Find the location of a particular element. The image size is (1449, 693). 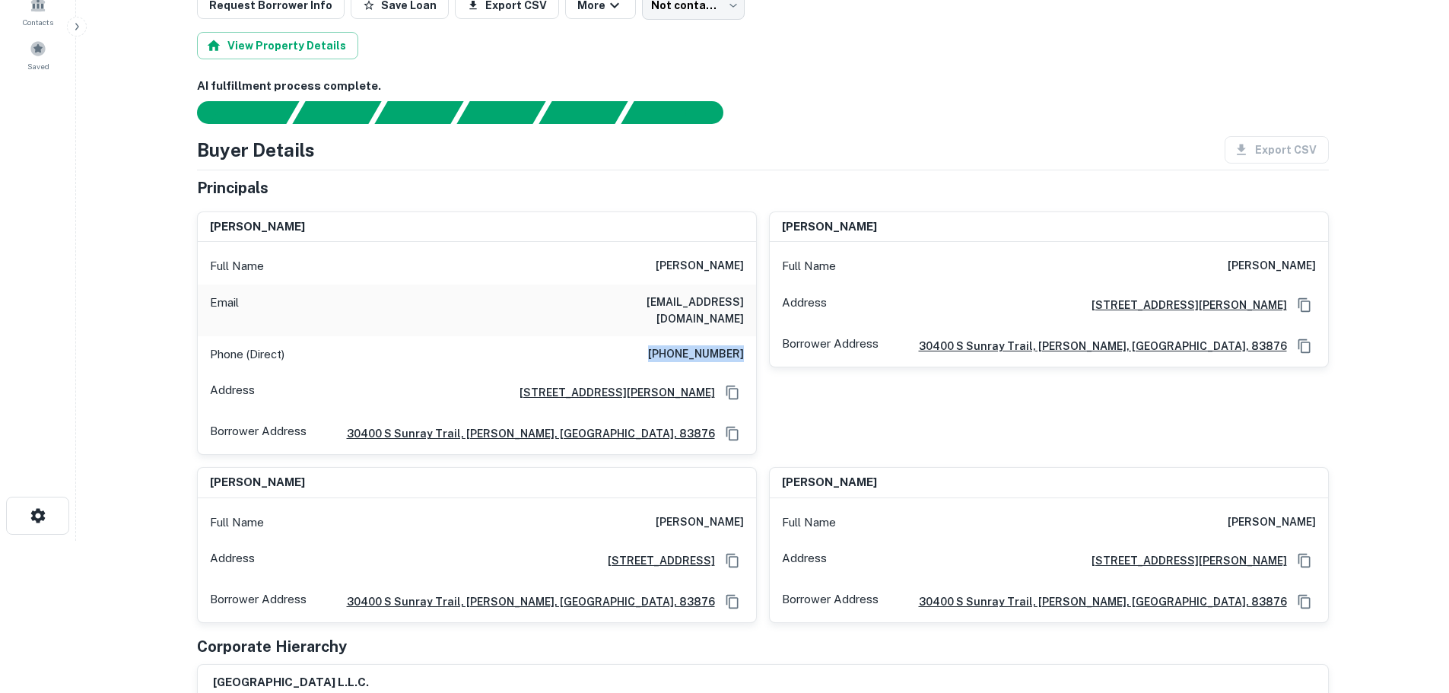

h4: Buyer Details is located at coordinates (256, 150).